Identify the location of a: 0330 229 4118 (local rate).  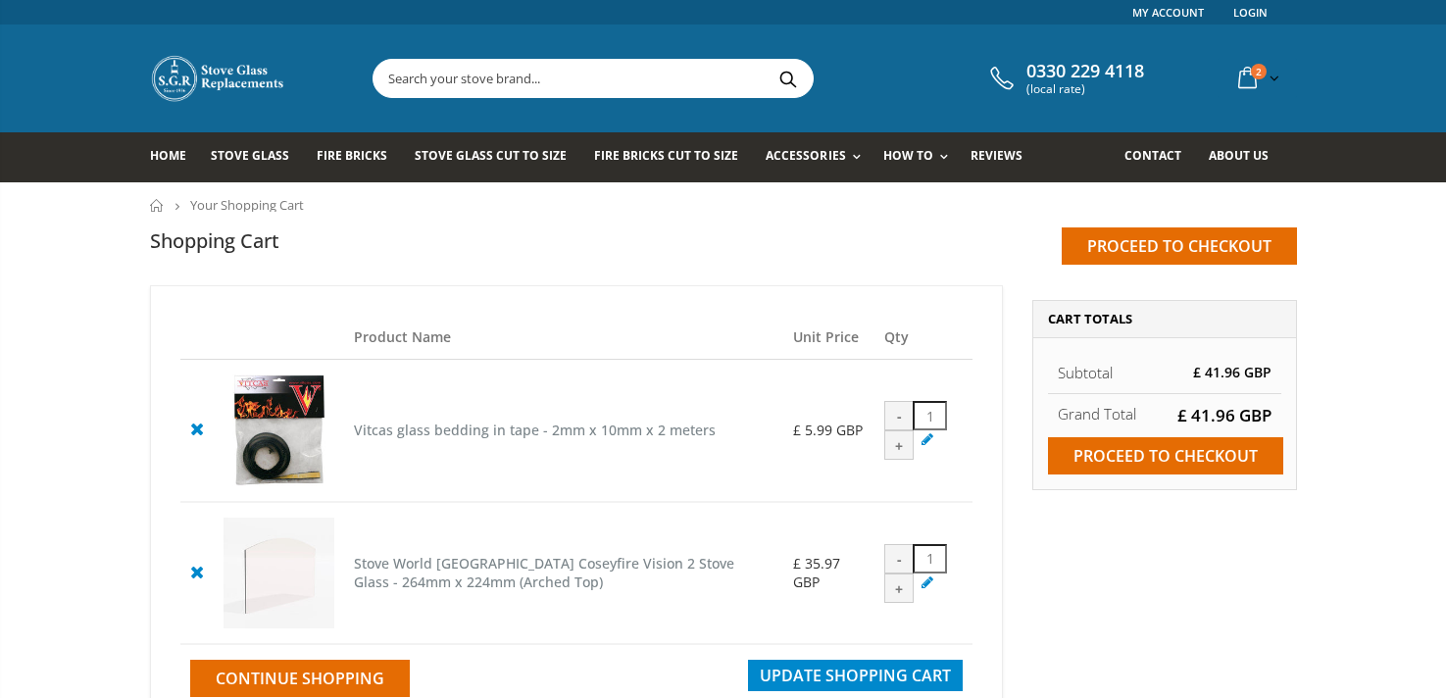
(1064, 78).